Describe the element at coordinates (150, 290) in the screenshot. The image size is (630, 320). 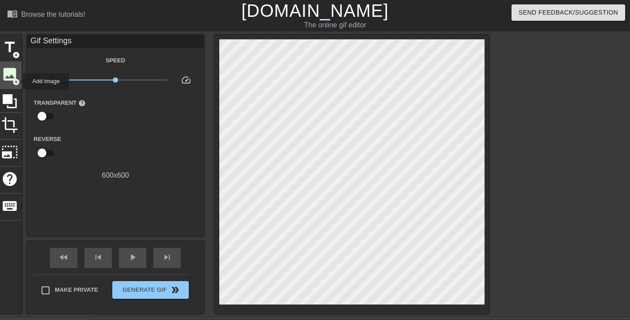
I see `span: Generate Gif` at that location.